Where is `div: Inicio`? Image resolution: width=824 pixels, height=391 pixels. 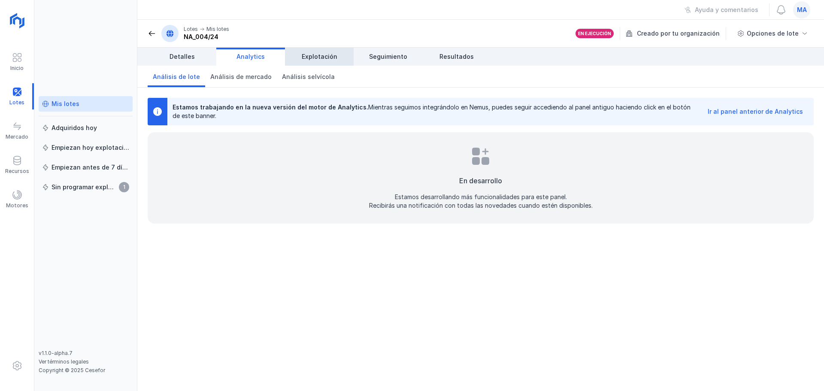
div: Inicio is located at coordinates (17, 68).